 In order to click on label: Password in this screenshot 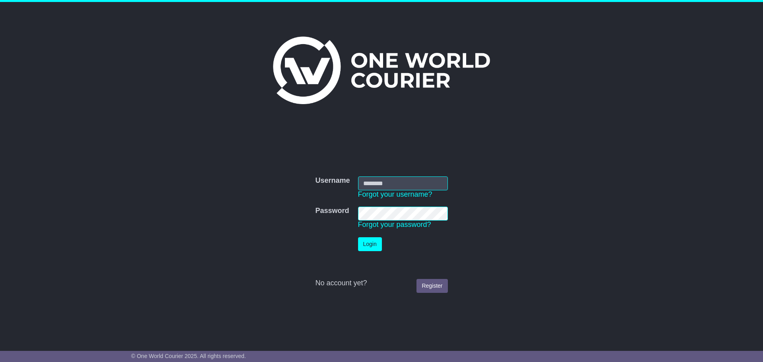, I will do `click(332, 211)`.